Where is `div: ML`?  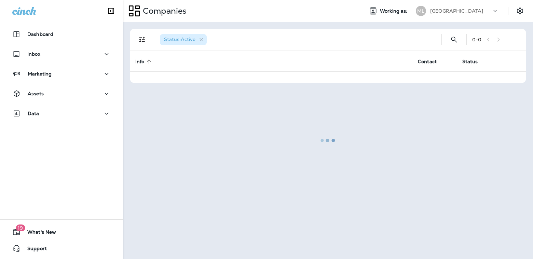
div: ML is located at coordinates (421, 11).